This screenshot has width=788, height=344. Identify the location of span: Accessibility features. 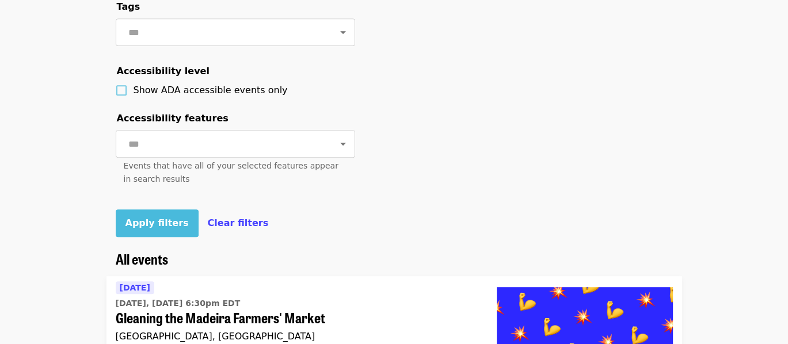
(173, 118).